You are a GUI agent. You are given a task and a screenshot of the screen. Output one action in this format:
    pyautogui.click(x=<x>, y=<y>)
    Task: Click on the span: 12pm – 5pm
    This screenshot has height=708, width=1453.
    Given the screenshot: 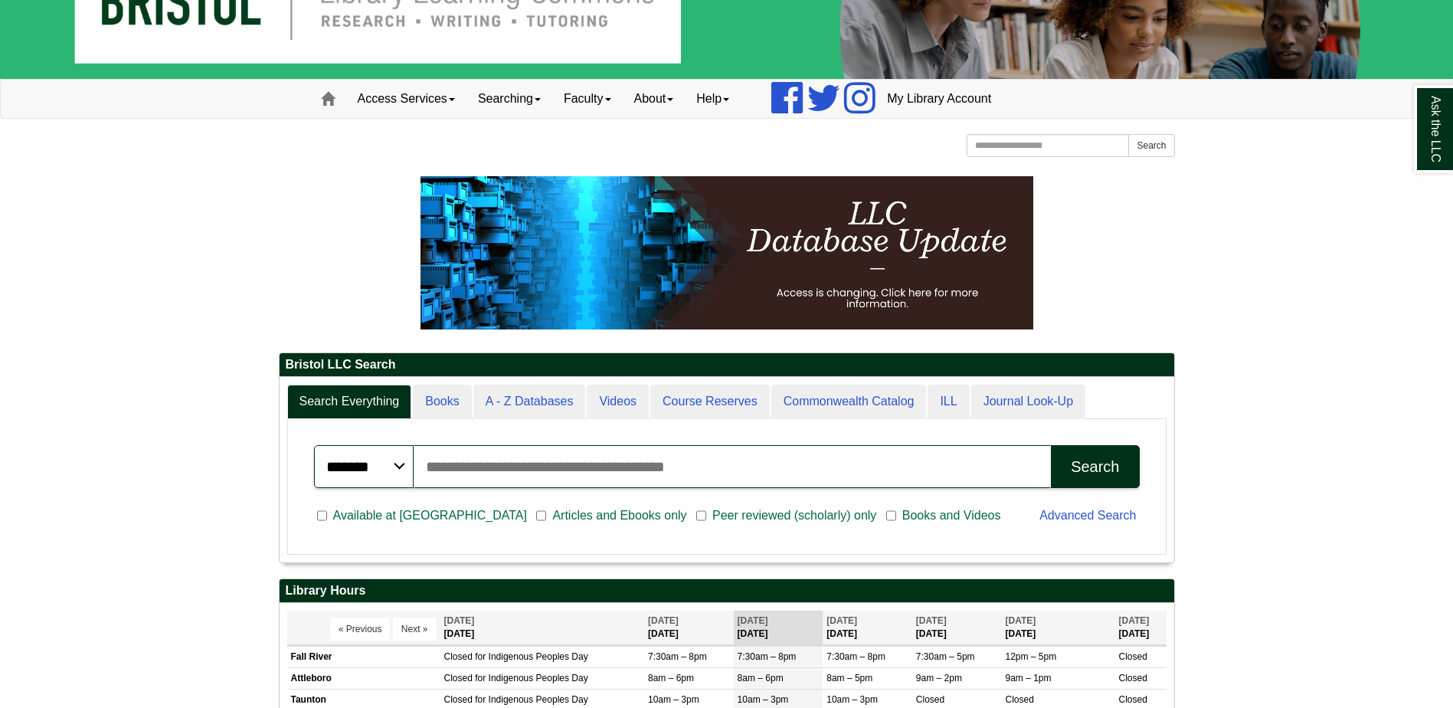 What is the action you would take?
    pyautogui.click(x=1031, y=657)
    